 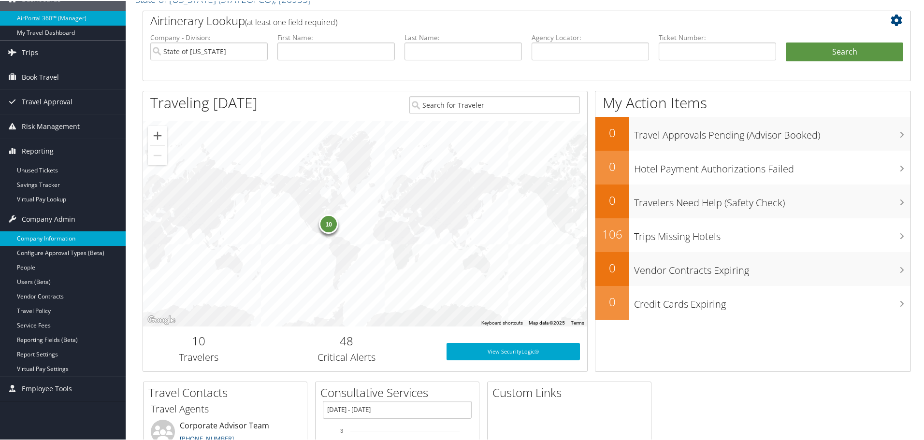 I want to click on a: 0Credit Cards Expiring, so click(x=753, y=302).